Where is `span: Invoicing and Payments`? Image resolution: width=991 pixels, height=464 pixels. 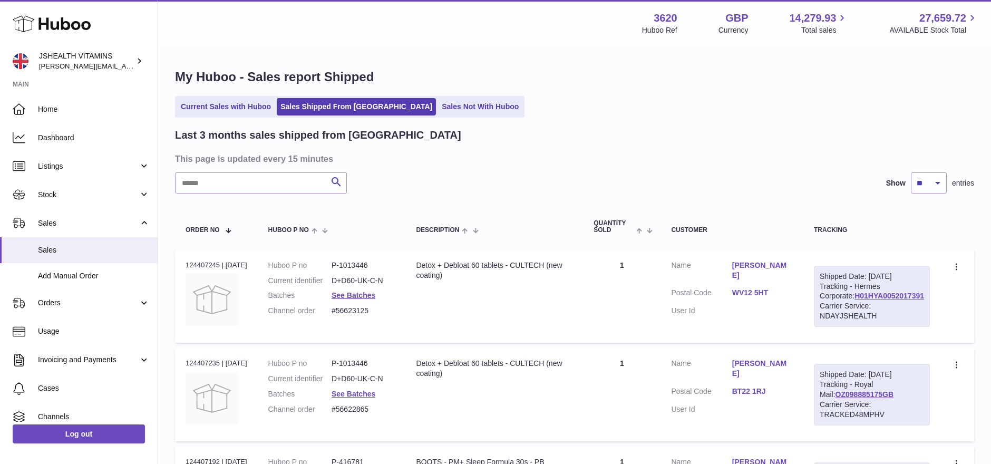
span: Invoicing and Payments is located at coordinates (88, 360).